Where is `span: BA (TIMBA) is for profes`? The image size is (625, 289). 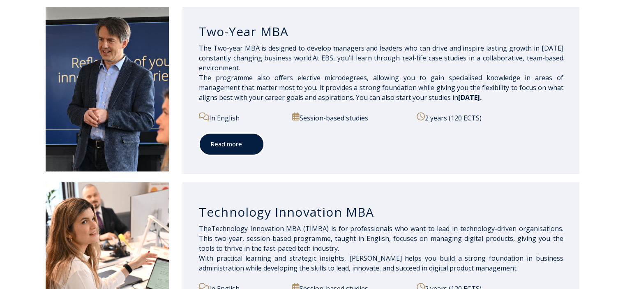 span: BA (TIMBA) is for profes is located at coordinates (331, 229).